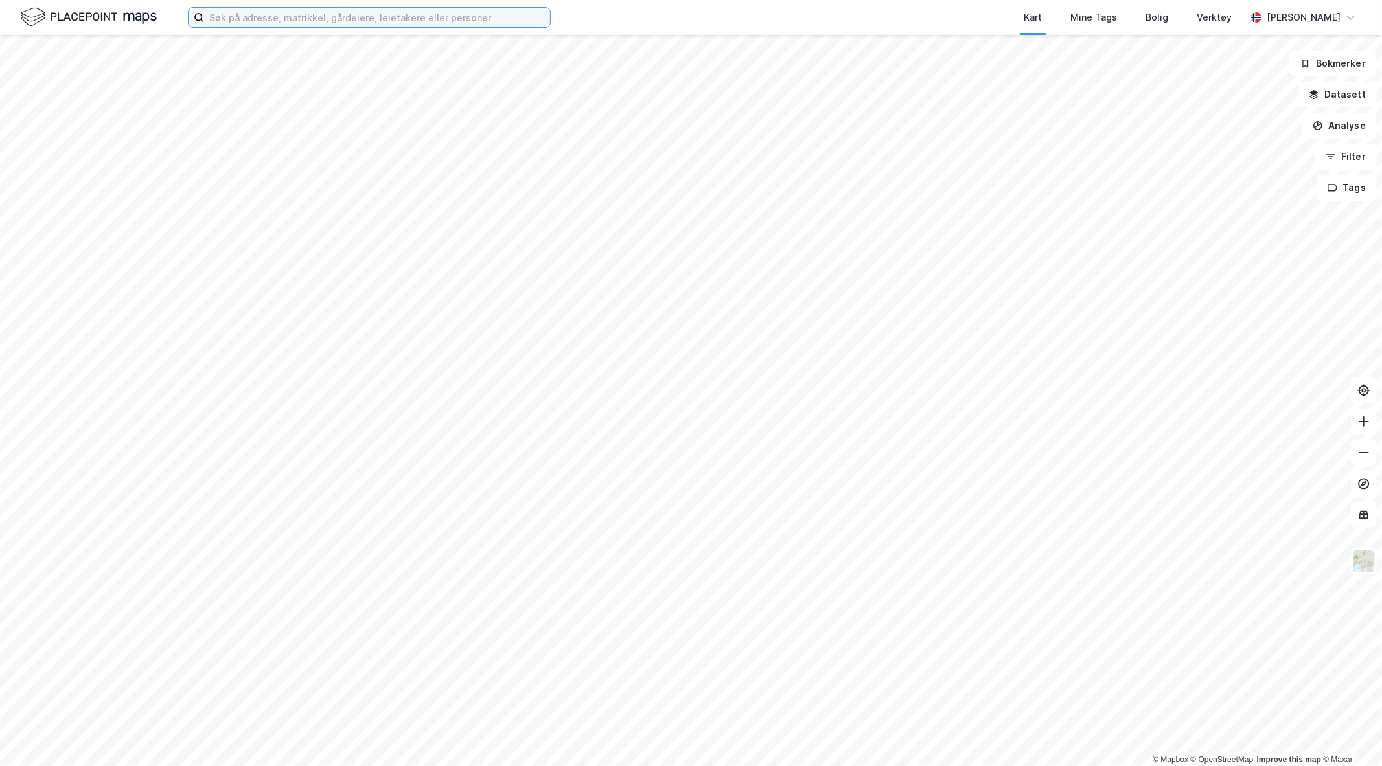 The image size is (1382, 766). What do you see at coordinates (1364, 562) in the screenshot?
I see `img: Z` at bounding box center [1364, 562].